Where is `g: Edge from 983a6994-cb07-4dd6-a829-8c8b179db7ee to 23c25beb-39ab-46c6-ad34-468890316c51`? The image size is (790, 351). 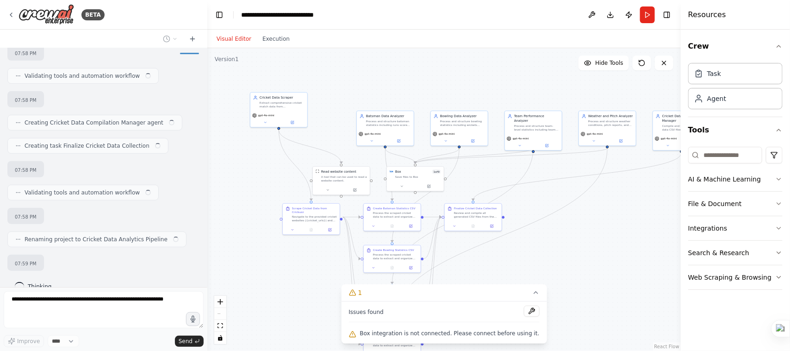 g: Edge from 983a6994-cb07-4dd6-a829-8c8b179db7ee to 23c25beb-39ab-46c6-ad34-468890316c51 is located at coordinates (433, 280).